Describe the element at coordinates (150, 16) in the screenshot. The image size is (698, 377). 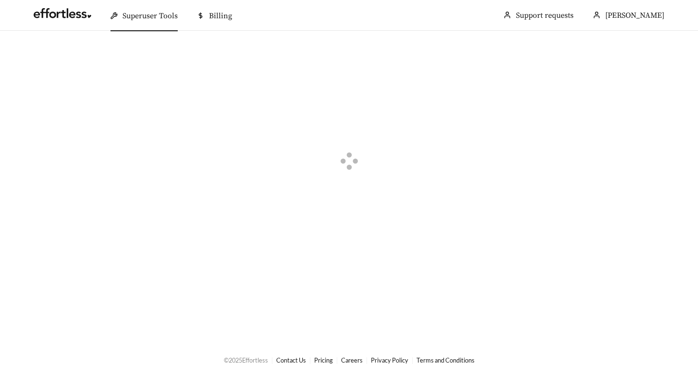
I see `span: Superuser Tools` at that location.